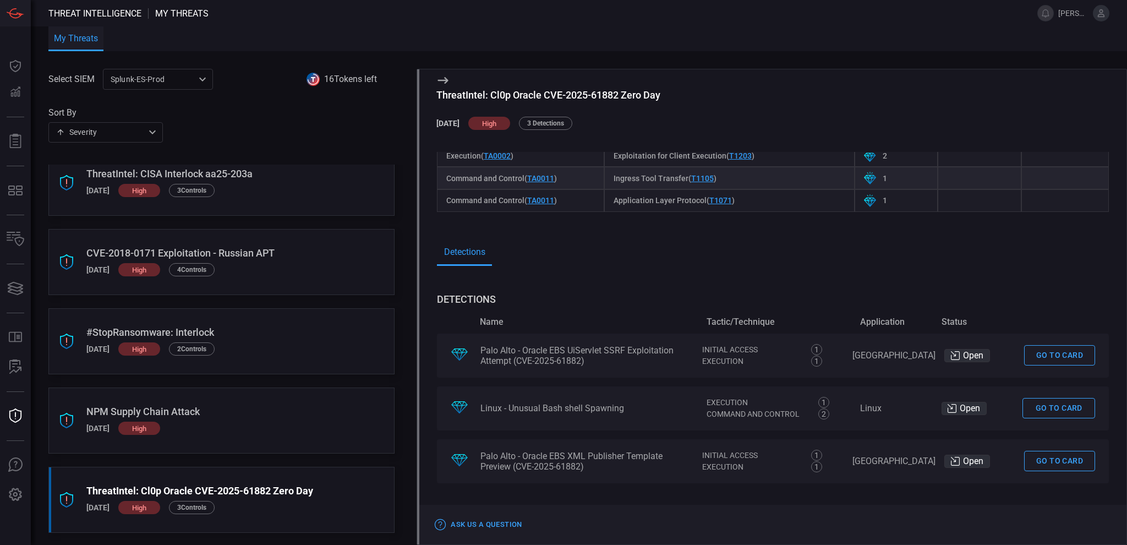 This screenshot has height=545, width=1127. What do you see at coordinates (978, 321) in the screenshot?
I see `span: Status` at bounding box center [978, 321].